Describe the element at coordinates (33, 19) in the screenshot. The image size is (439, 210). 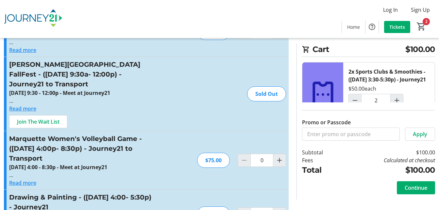
I see `img: Journey21's Logo` at that location.